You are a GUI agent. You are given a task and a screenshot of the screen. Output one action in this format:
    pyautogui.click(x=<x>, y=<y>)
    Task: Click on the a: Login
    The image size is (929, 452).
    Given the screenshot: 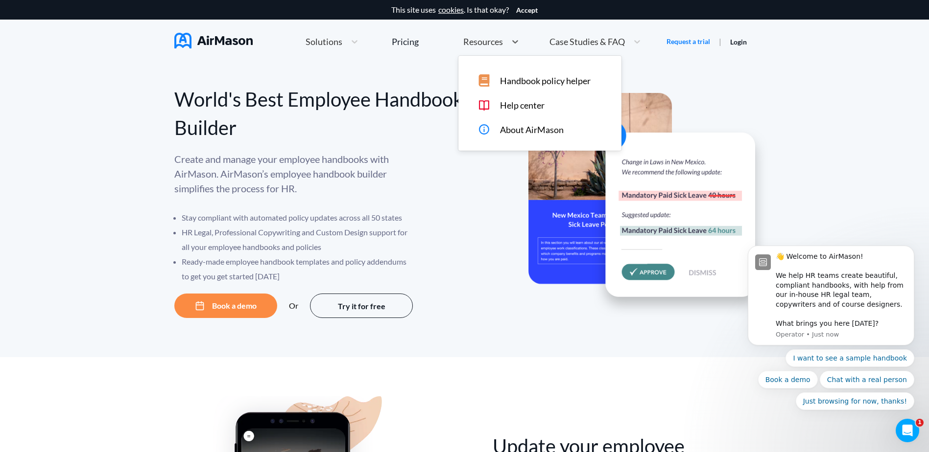 What is the action you would take?
    pyautogui.click(x=738, y=42)
    